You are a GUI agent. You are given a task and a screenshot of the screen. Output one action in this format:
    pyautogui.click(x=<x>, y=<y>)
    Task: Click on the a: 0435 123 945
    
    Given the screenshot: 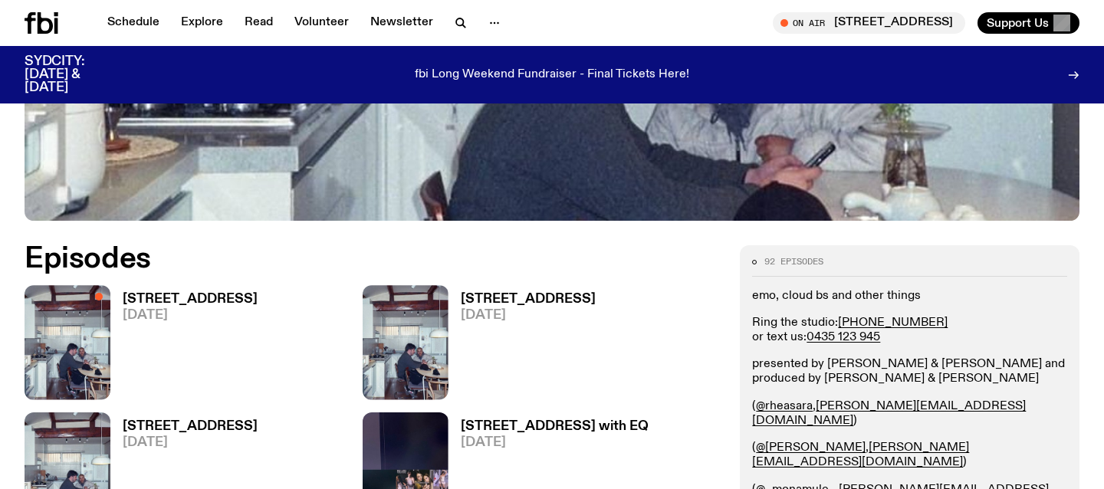 What is the action you would take?
    pyautogui.click(x=844, y=337)
    